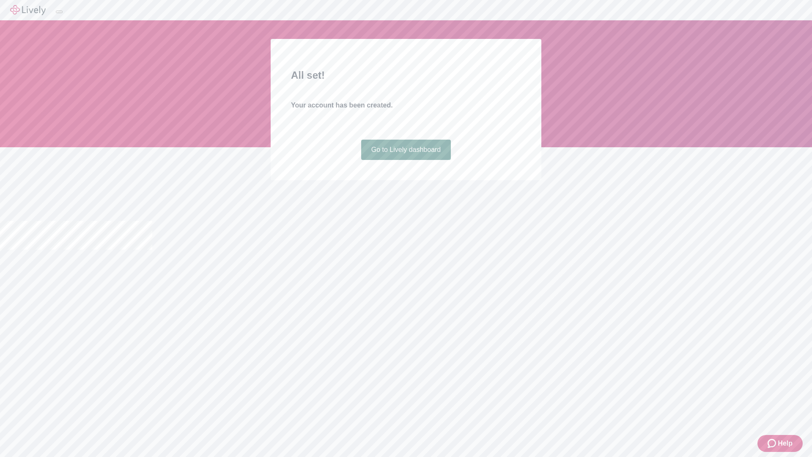  I want to click on h4: Your account has been created., so click(406, 105).